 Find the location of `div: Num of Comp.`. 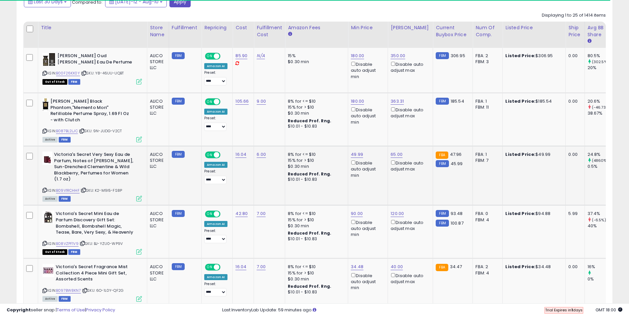

div: Num of Comp. is located at coordinates (488, 31).